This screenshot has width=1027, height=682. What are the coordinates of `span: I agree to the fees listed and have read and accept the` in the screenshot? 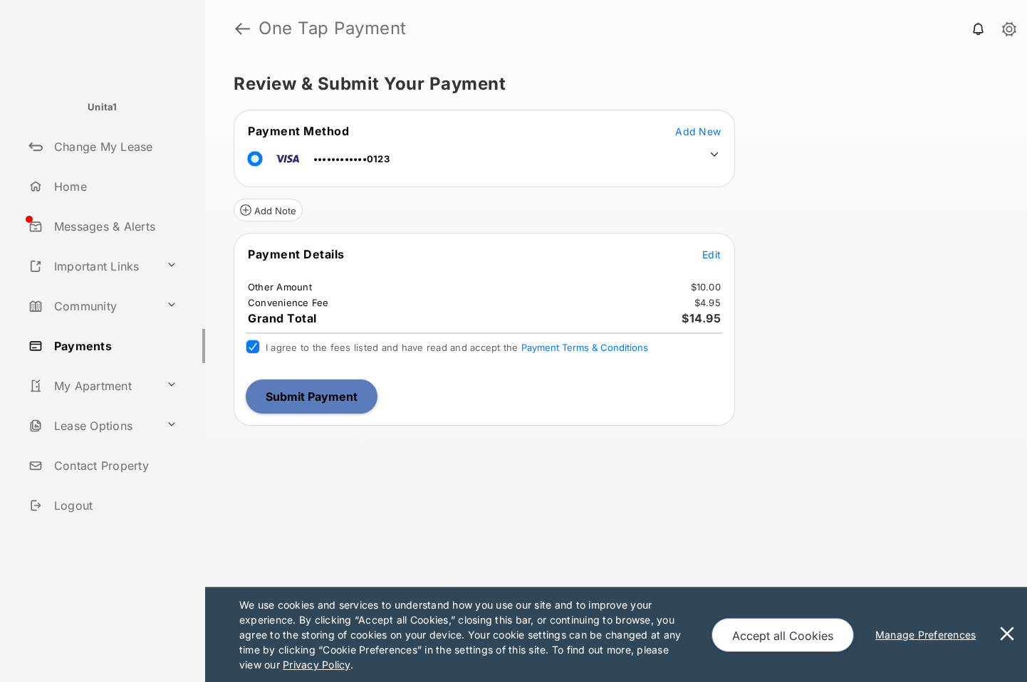 It's located at (457, 348).